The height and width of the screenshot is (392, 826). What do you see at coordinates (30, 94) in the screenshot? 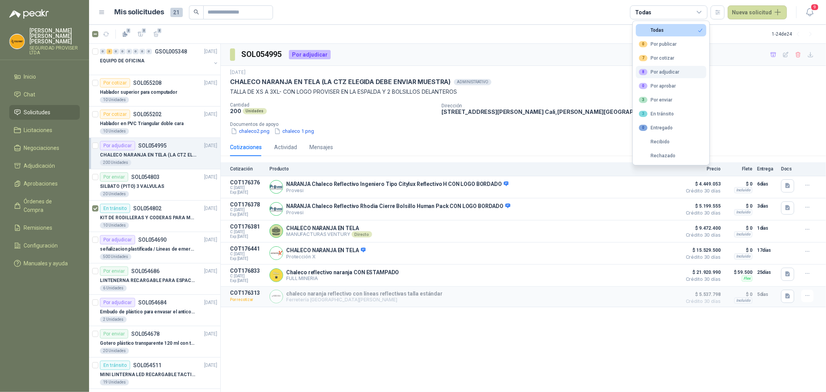
I see `span: Chat` at bounding box center [30, 94].